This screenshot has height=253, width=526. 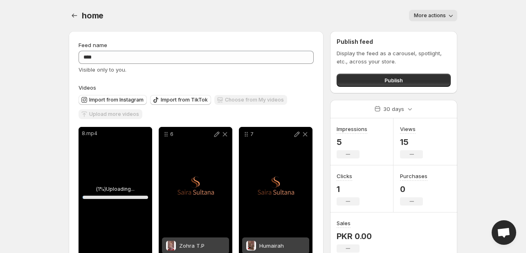 I want to click on h3: Views, so click(x=408, y=129).